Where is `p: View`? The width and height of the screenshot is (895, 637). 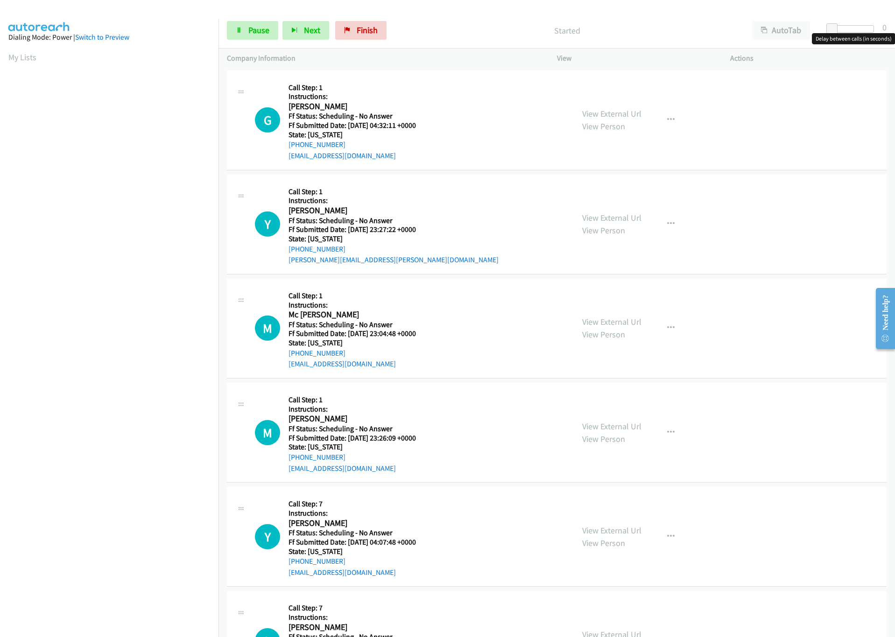 p: View is located at coordinates (635, 58).